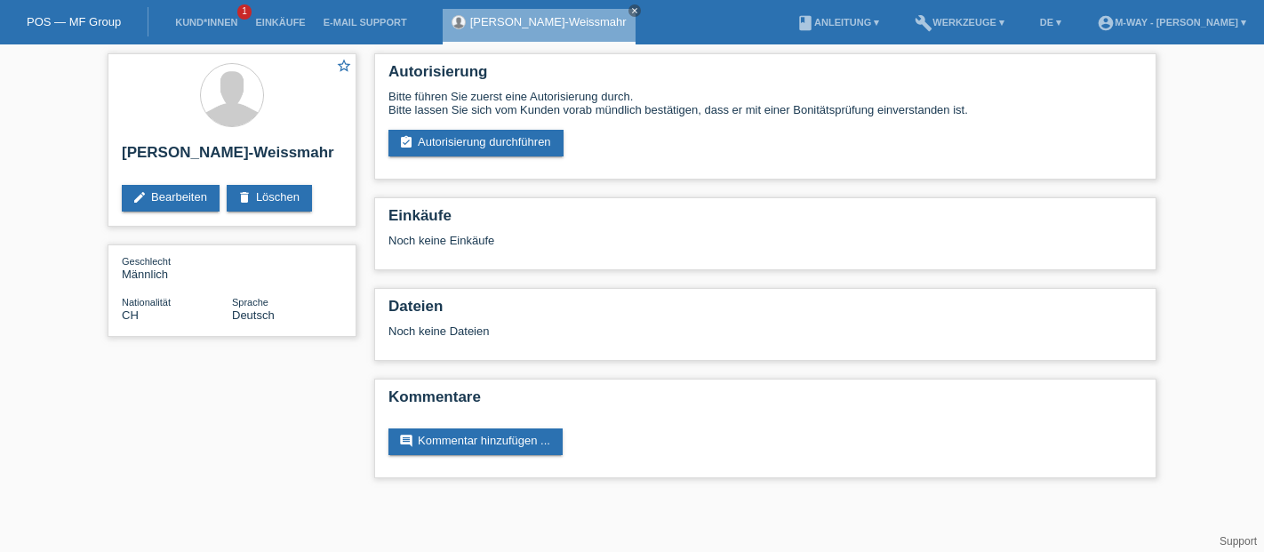  Describe the element at coordinates (923, 23) in the screenshot. I see `i: build` at that location.